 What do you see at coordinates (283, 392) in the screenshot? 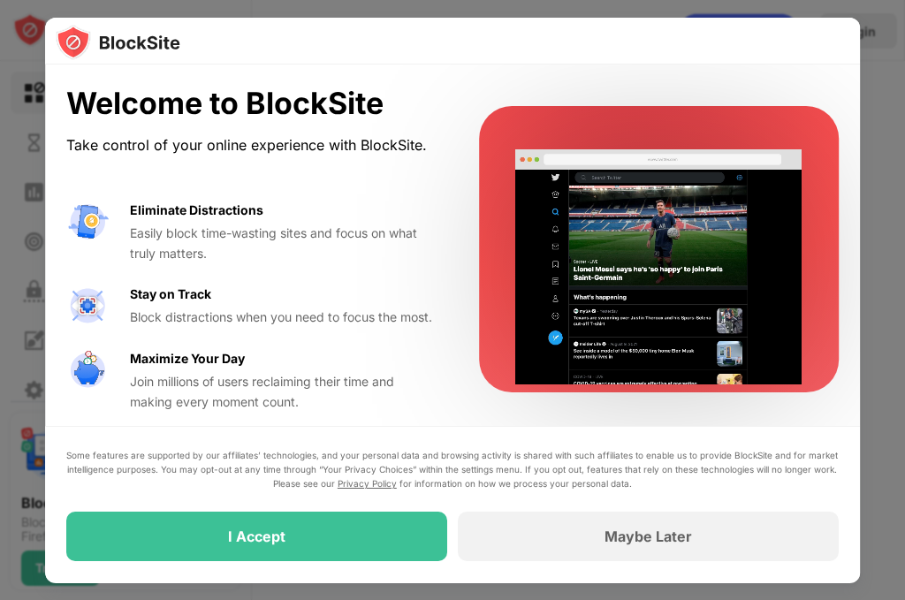
I see `div: Join millions of users reclaiming their time and making every moment count.` at bounding box center [283, 392].